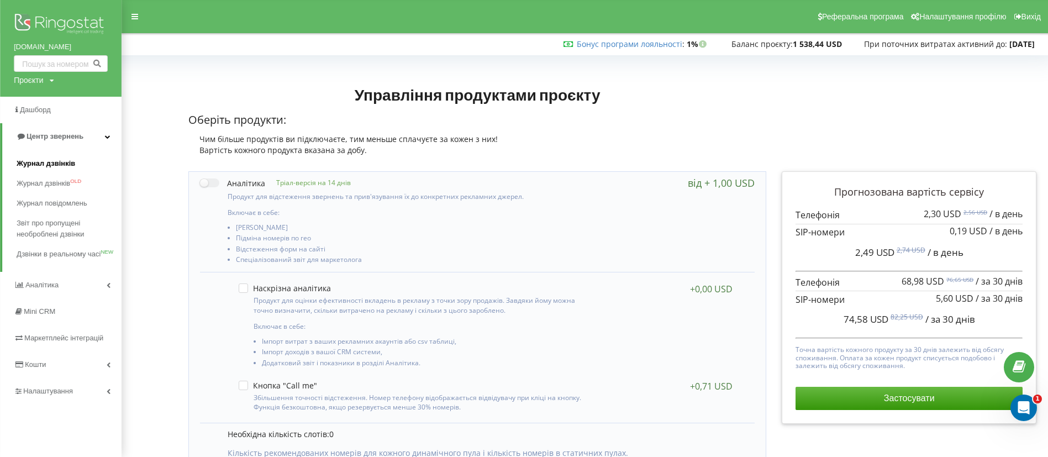 The image size is (1048, 457). What do you see at coordinates (52, 203) in the screenshot?
I see `span: Журнал повідомлень` at bounding box center [52, 203].